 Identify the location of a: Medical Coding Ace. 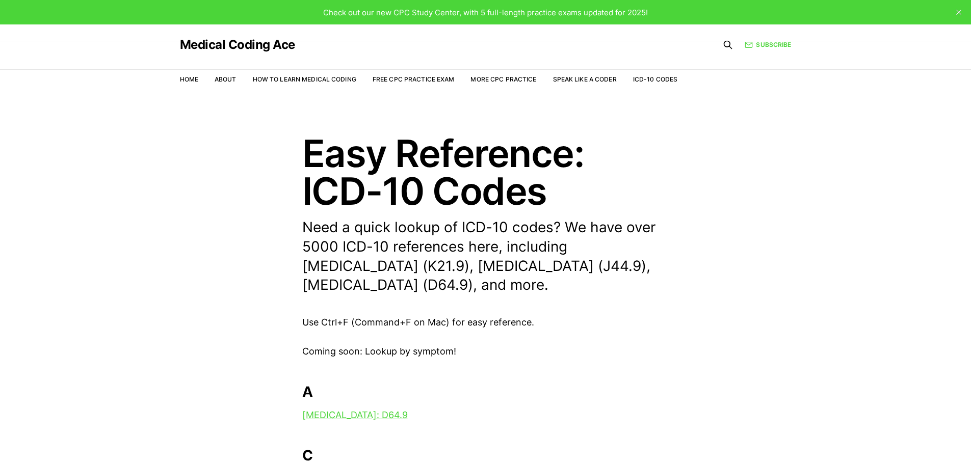
(237, 45).